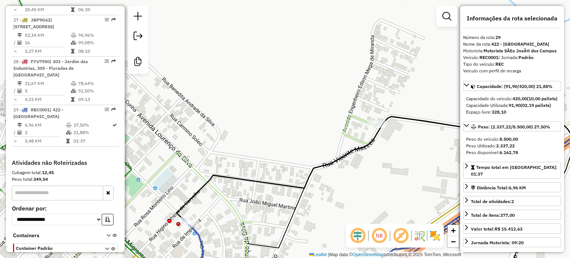 The height and width of the screenshot is (258, 570). Describe the element at coordinates (96, 99) in the screenshot. I see `td: 09:13` at that location.